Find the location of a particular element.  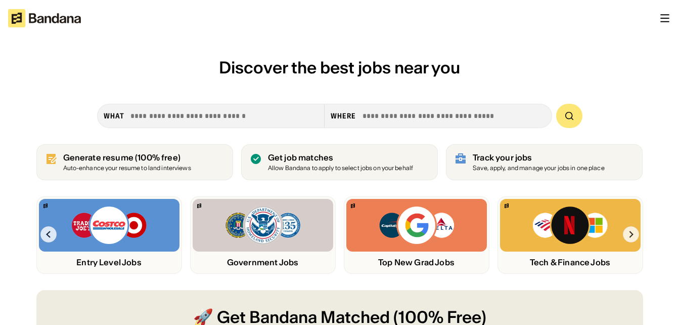

span: Discover the best jobs near you is located at coordinates (339, 67).